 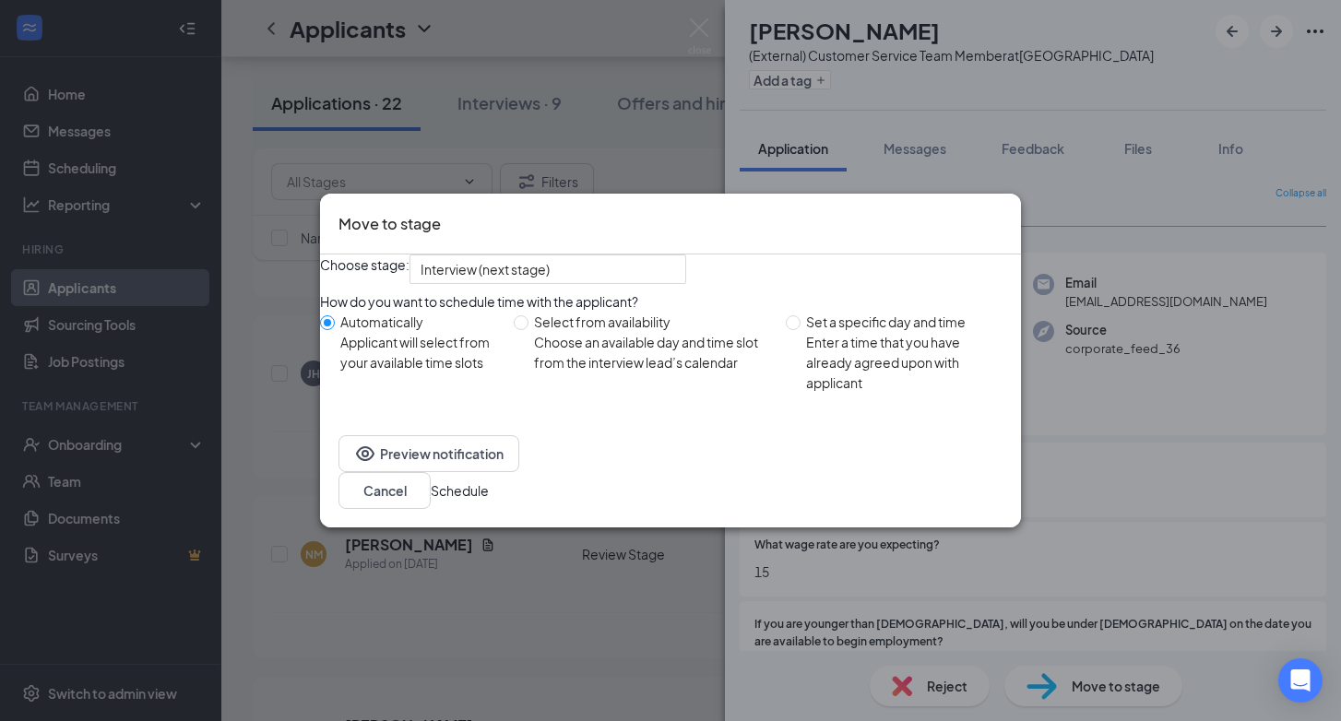 I want to click on div: Set a specific day and time, so click(x=906, y=322).